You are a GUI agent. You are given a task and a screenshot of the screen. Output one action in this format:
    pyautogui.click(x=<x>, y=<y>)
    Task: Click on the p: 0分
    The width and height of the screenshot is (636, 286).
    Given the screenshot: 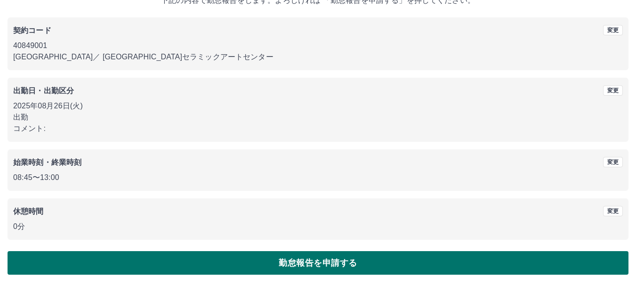 What is the action you would take?
    pyautogui.click(x=318, y=226)
    